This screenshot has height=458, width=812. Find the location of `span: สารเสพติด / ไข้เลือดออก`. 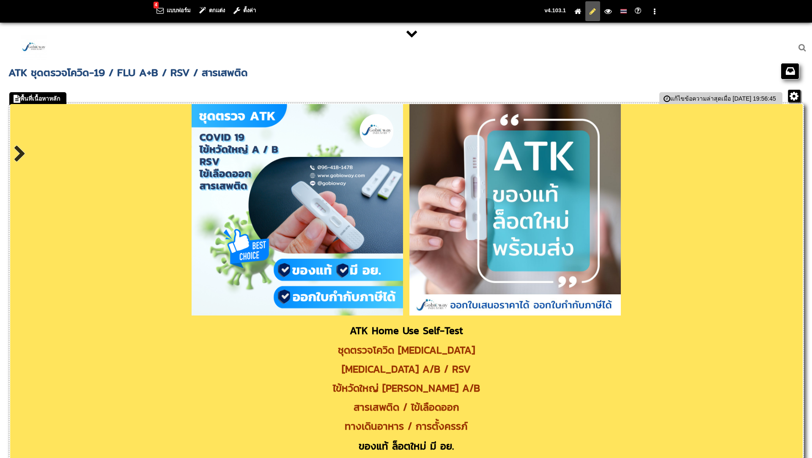

span: สารเสพติด / ไข้เลือดออก is located at coordinates (406, 407).